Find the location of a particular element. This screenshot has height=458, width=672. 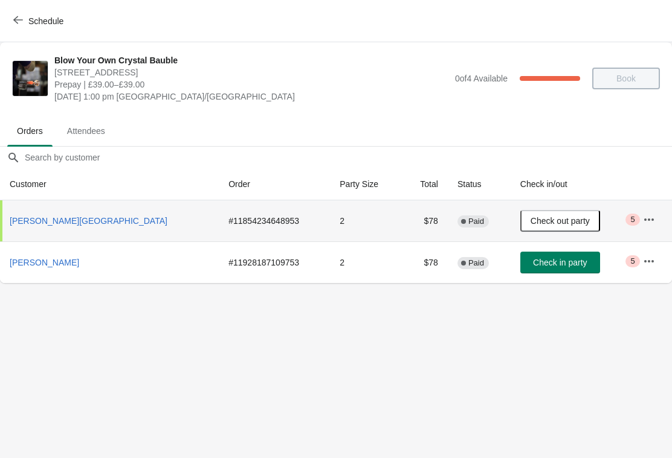

span: 0 of 4 Available is located at coordinates (481, 79).